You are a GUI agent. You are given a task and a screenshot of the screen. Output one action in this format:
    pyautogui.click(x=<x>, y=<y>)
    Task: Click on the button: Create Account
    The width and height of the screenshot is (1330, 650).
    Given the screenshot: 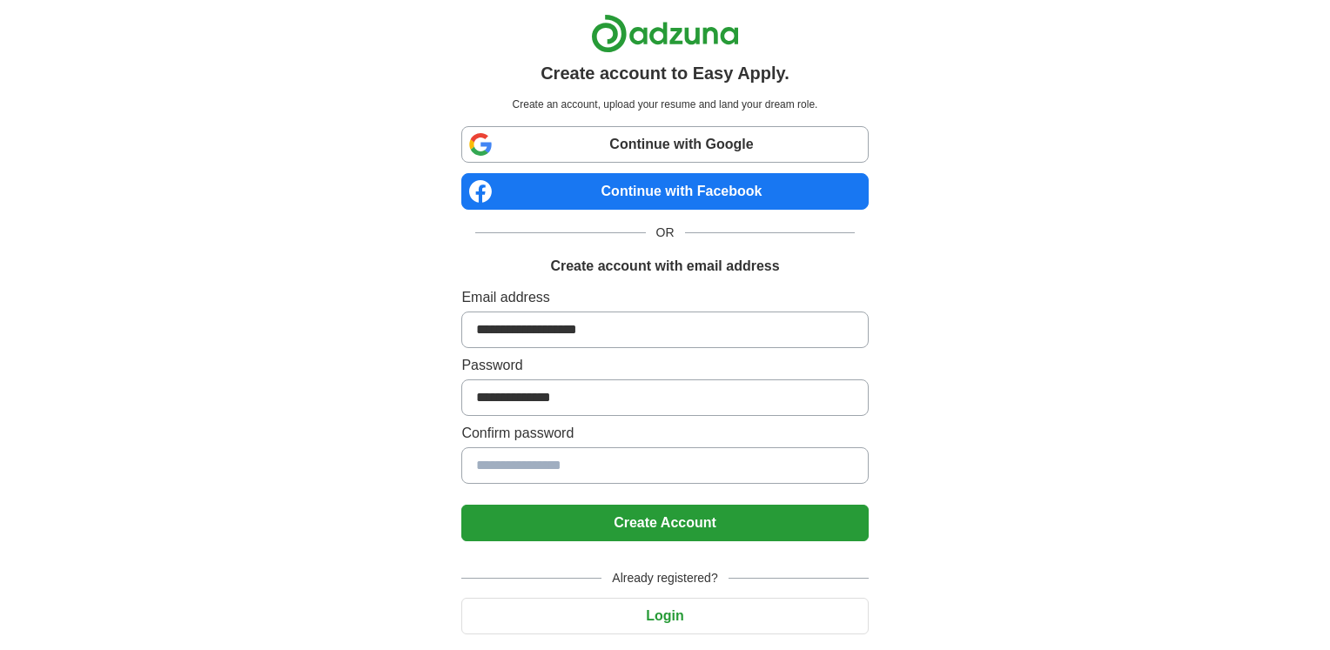 What is the action you would take?
    pyautogui.click(x=664, y=523)
    